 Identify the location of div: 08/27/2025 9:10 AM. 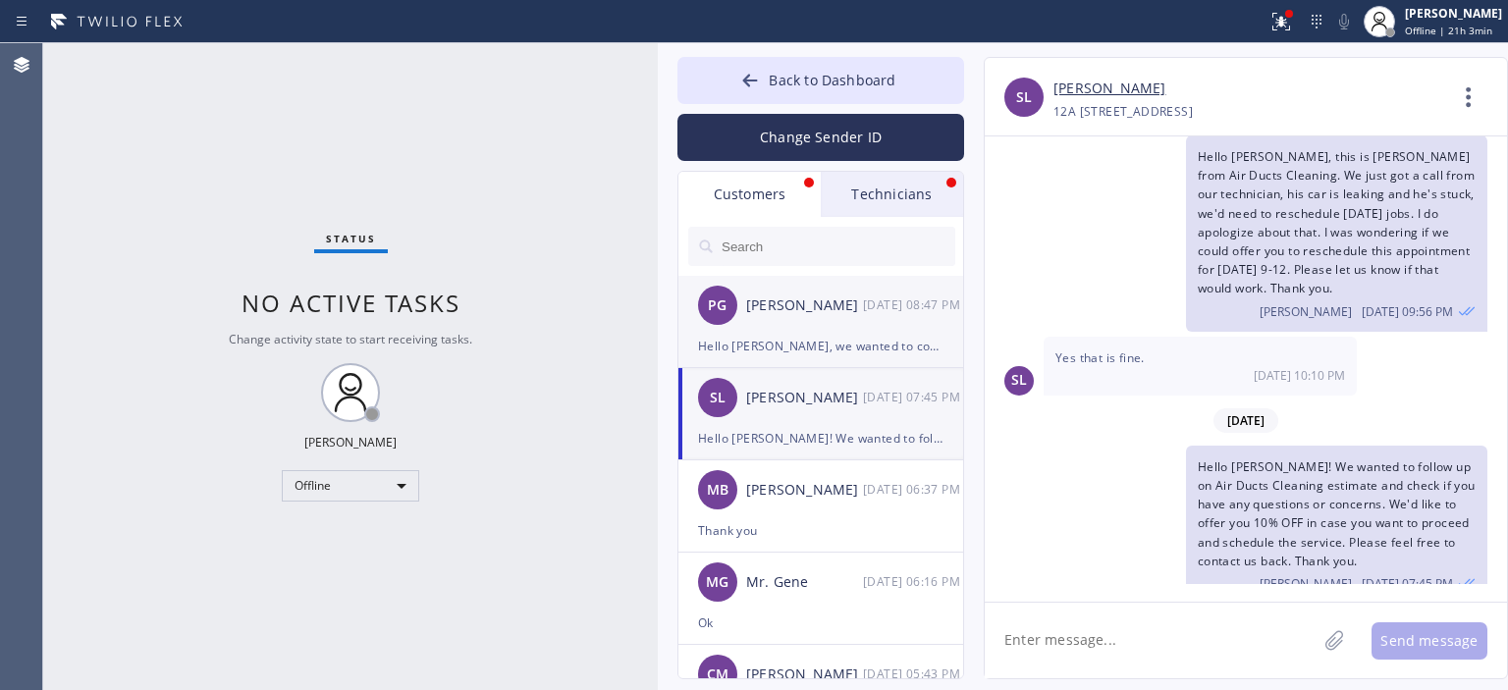
(1200, 366).